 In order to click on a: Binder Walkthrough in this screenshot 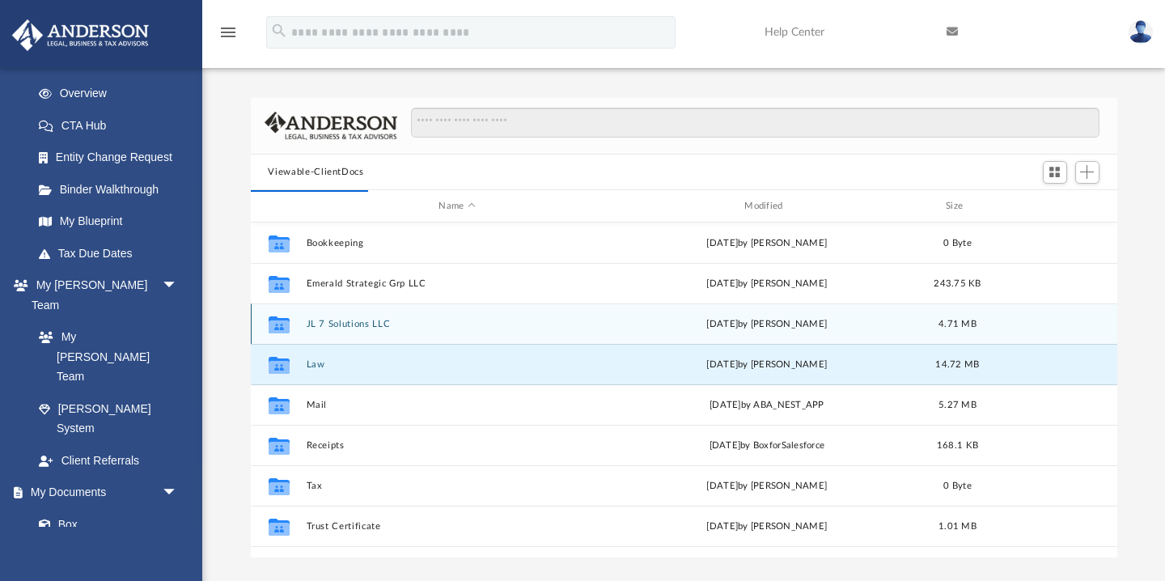, I will do `click(112, 189)`.